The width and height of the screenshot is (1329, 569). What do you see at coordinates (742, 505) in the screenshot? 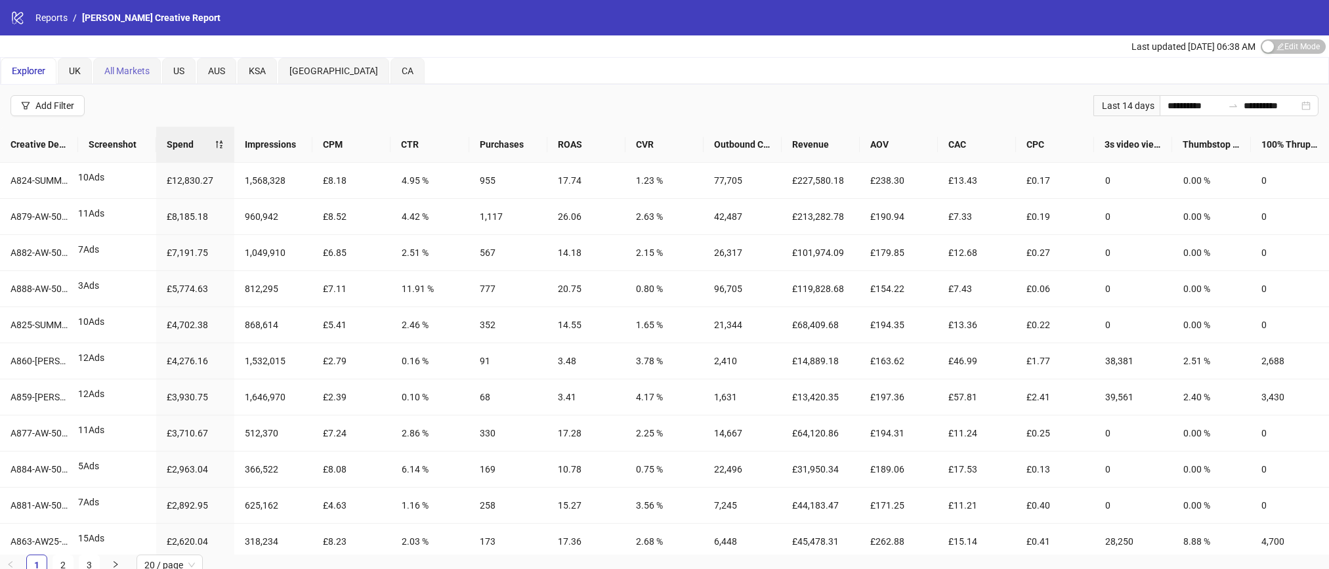
I see `div: 7,245` at bounding box center [742, 505].